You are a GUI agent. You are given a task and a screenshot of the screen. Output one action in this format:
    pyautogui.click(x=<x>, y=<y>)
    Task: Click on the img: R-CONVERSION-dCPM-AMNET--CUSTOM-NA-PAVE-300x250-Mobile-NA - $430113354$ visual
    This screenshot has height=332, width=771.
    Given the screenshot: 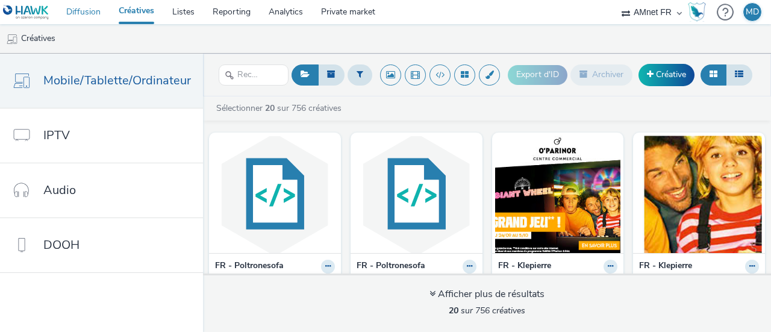 What is the action you would take?
    pyautogui.click(x=274, y=194)
    